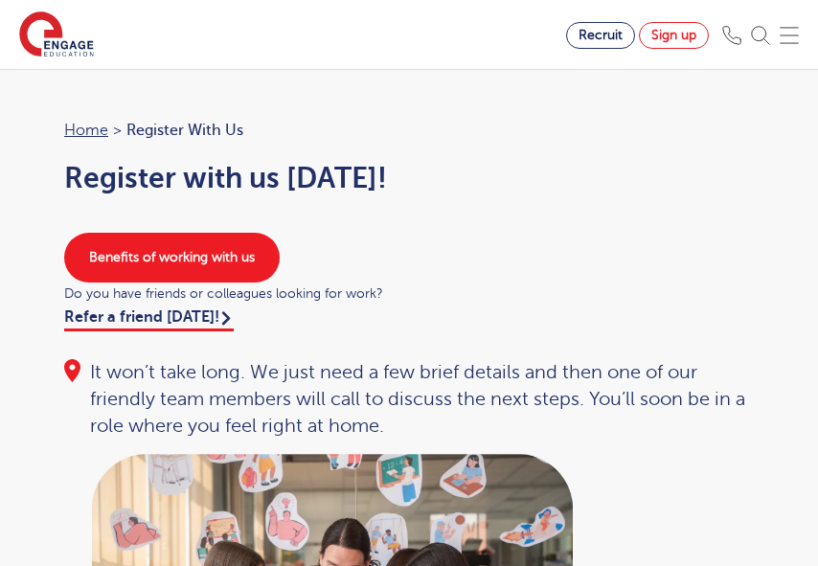 The width and height of the screenshot is (818, 566). Describe the element at coordinates (171, 258) in the screenshot. I see `a: Benefits of working with us` at that location.